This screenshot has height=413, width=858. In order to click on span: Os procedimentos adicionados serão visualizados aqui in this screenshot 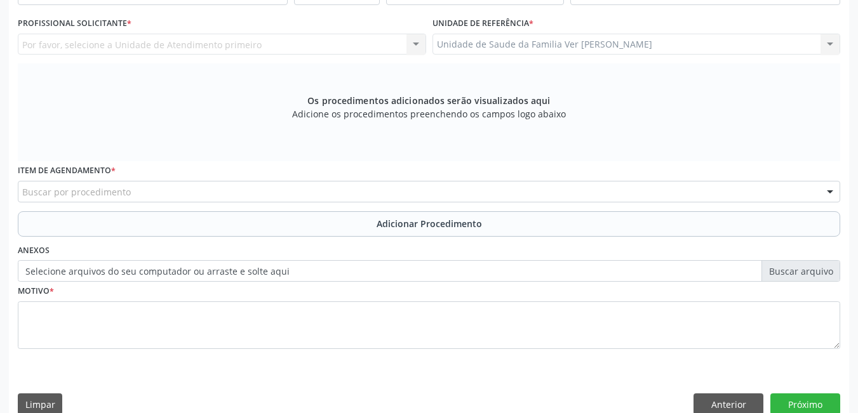, I will do `click(429, 100)`.